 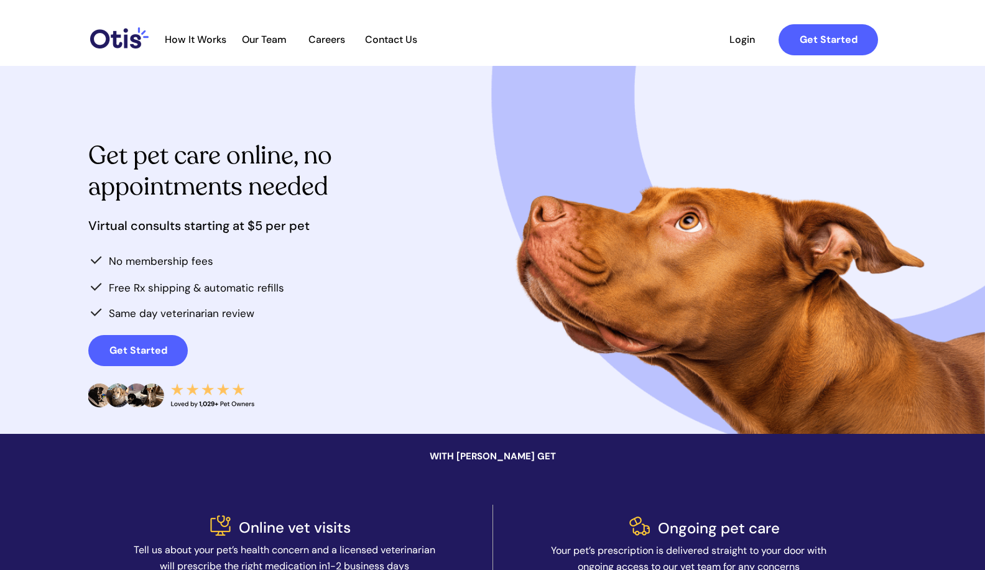 I want to click on a: Contact Us, so click(x=391, y=40).